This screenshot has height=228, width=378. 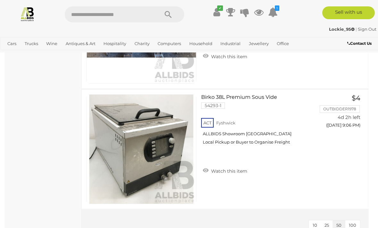 What do you see at coordinates (168, 14) in the screenshot?
I see `button: Search` at bounding box center [168, 14].